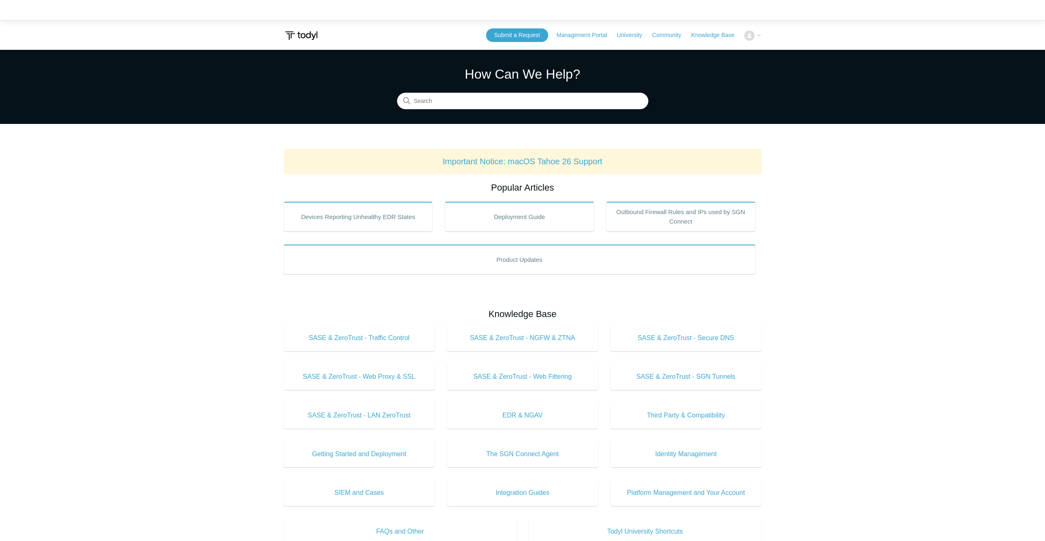 The image size is (1045, 541). I want to click on span: EDR & NGAV, so click(522, 416).